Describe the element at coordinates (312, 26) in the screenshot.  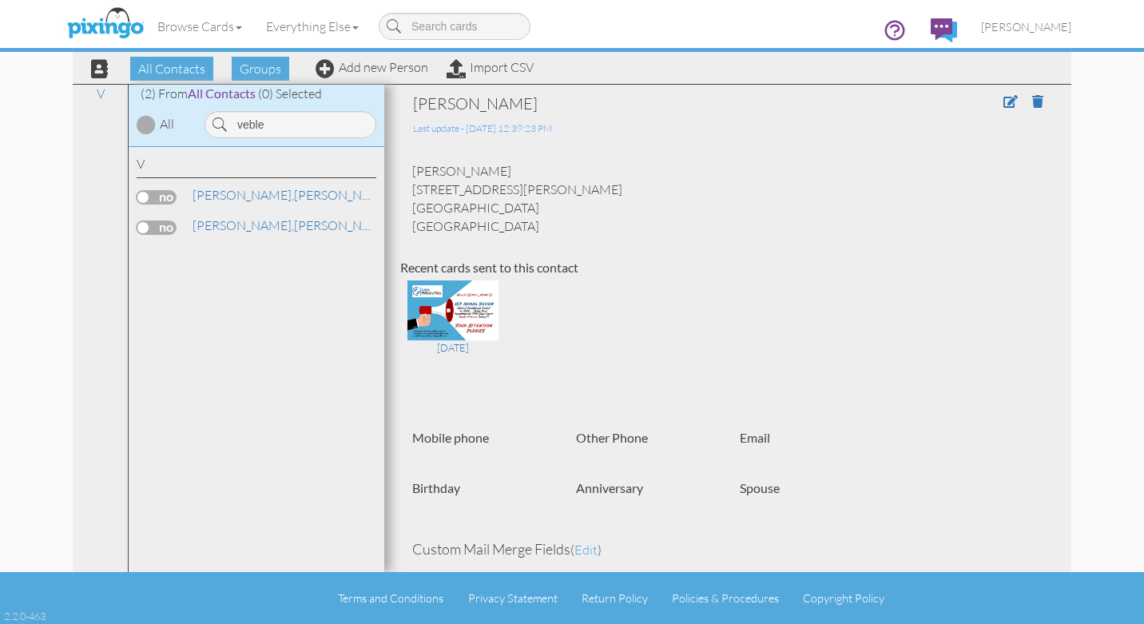
I see `a: Everything Else` at that location.